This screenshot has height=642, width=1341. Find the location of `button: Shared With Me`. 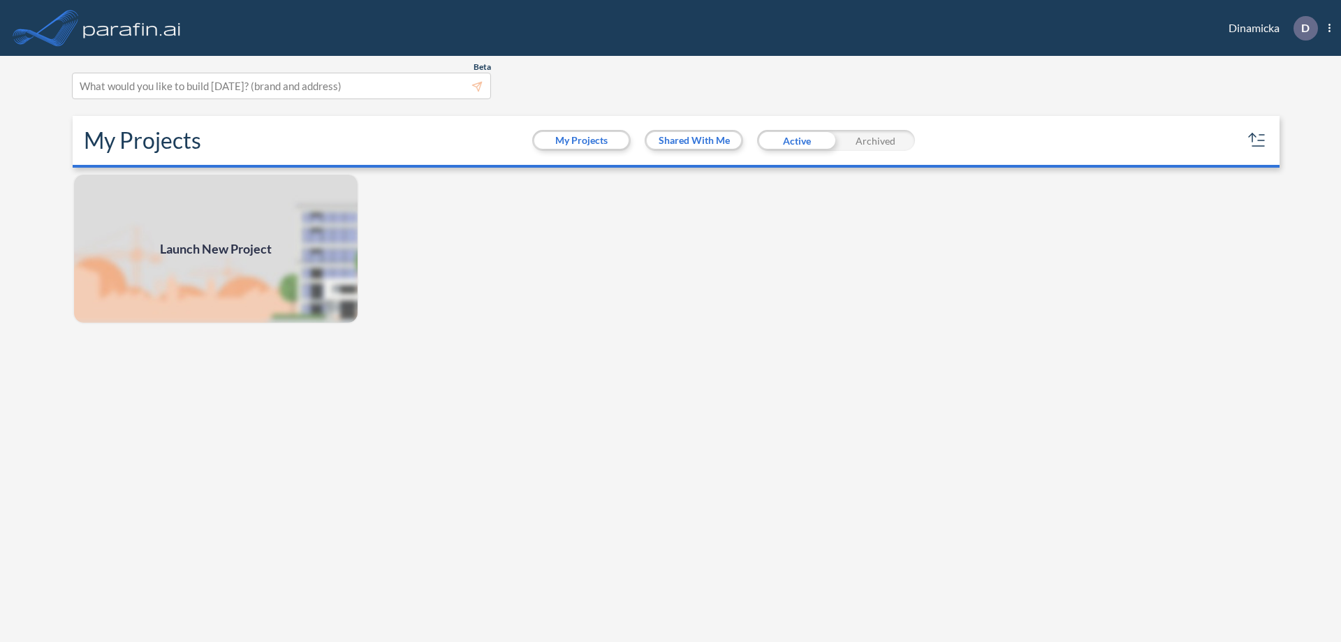

button: Shared With Me is located at coordinates (694, 140).